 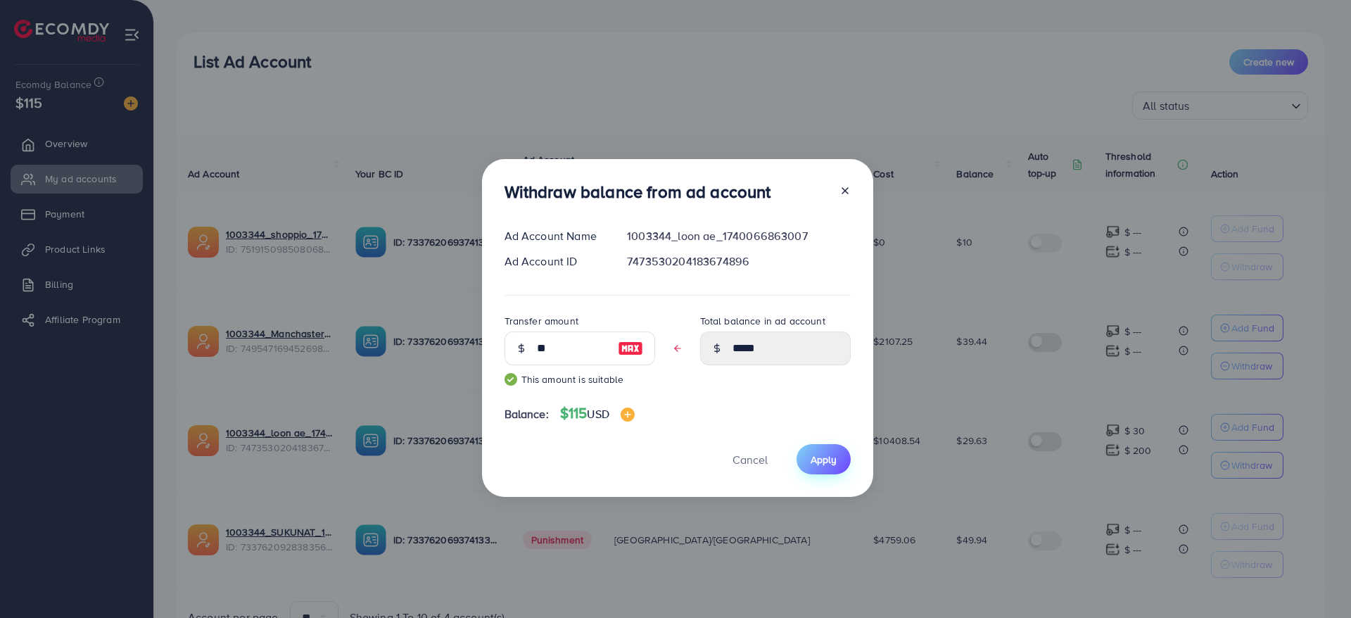 I want to click on label: Transfer amount, so click(x=541, y=321).